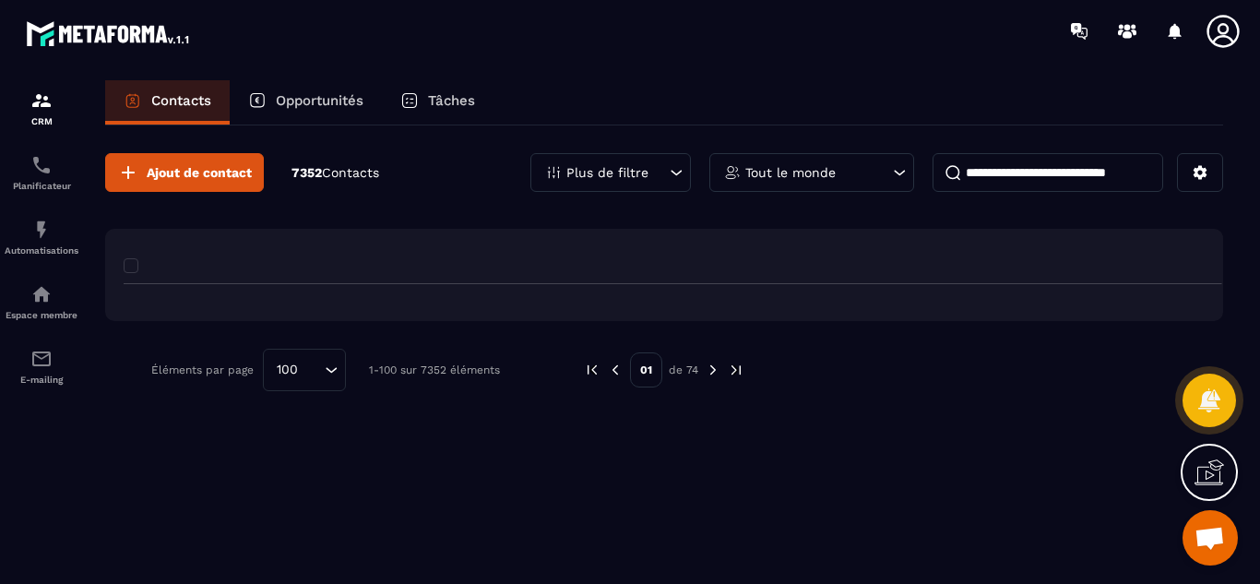  Describe the element at coordinates (42, 250) in the screenshot. I see `p: Automatisations` at that location.